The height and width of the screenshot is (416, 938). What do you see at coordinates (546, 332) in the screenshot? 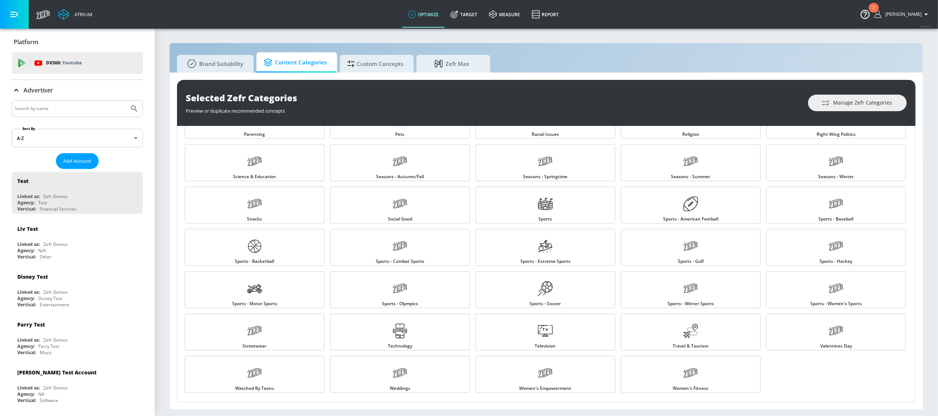
I see `a: Television` at bounding box center [546, 332].